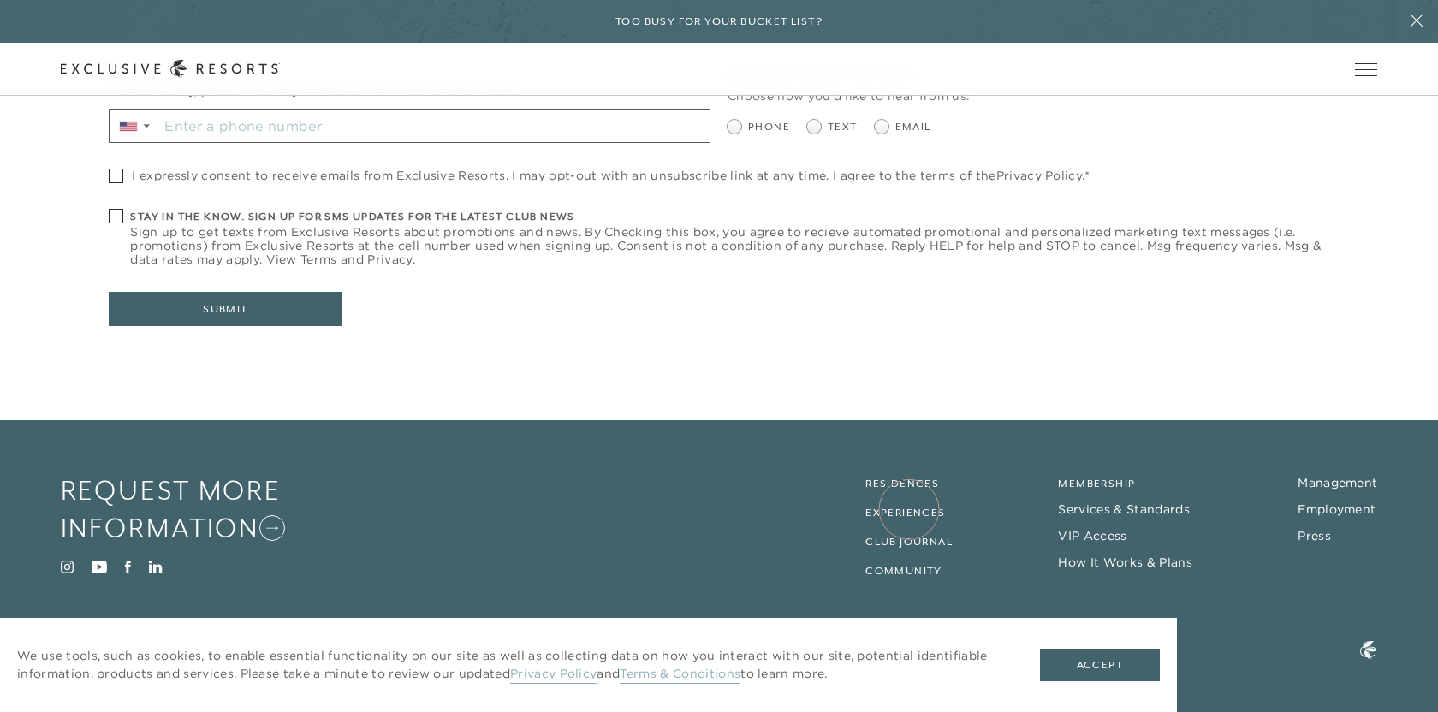  I want to click on button: Accept, so click(1100, 665).